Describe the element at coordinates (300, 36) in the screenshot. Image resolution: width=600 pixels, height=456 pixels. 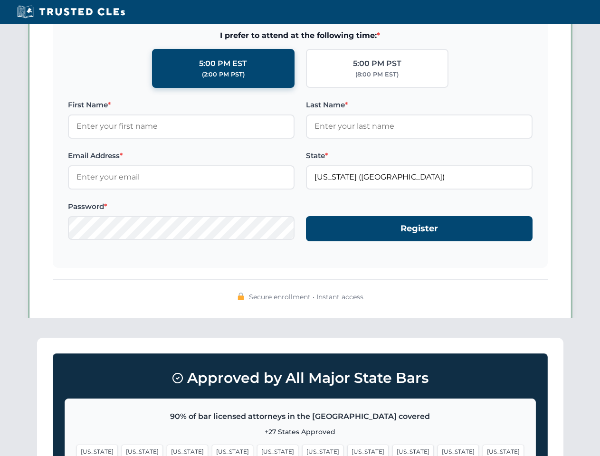
I see `span: I prefer to attend at the following time:` at that location.